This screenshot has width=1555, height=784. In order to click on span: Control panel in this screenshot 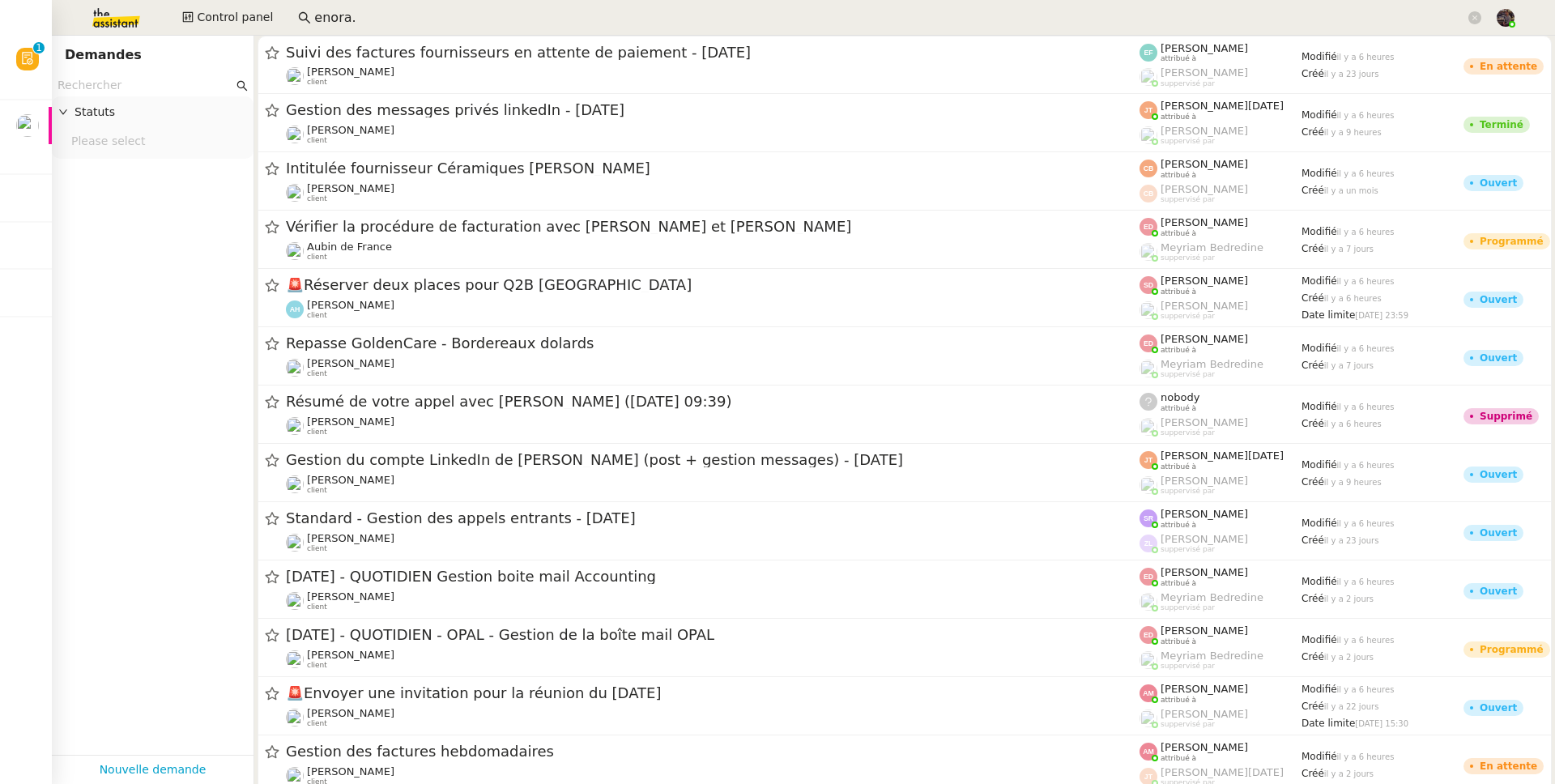, I will do `click(235, 17)`.